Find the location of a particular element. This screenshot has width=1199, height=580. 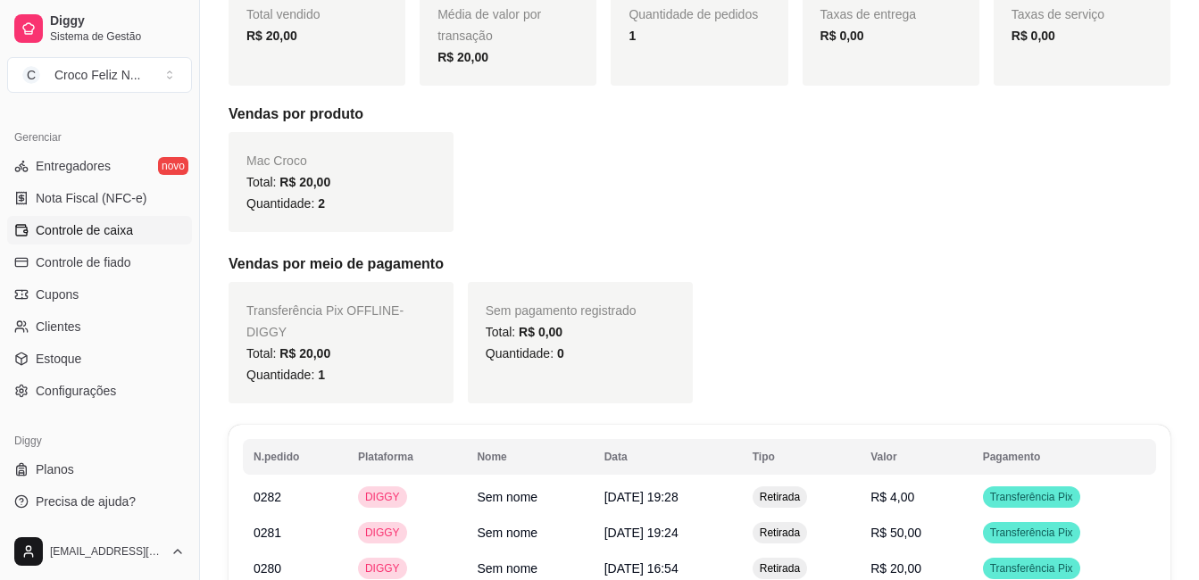

span: Sem pagamento registrado is located at coordinates (561, 311).